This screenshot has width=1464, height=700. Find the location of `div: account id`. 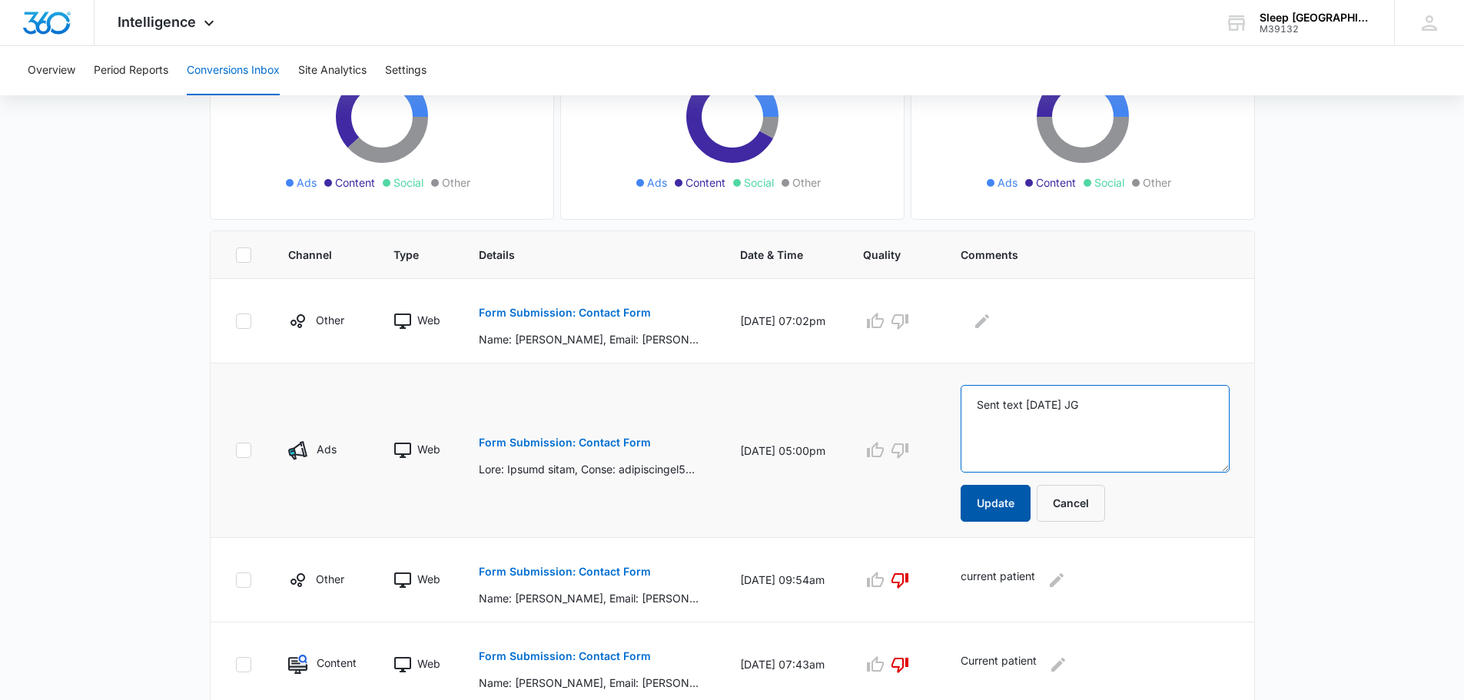

div: account id is located at coordinates (1315, 29).